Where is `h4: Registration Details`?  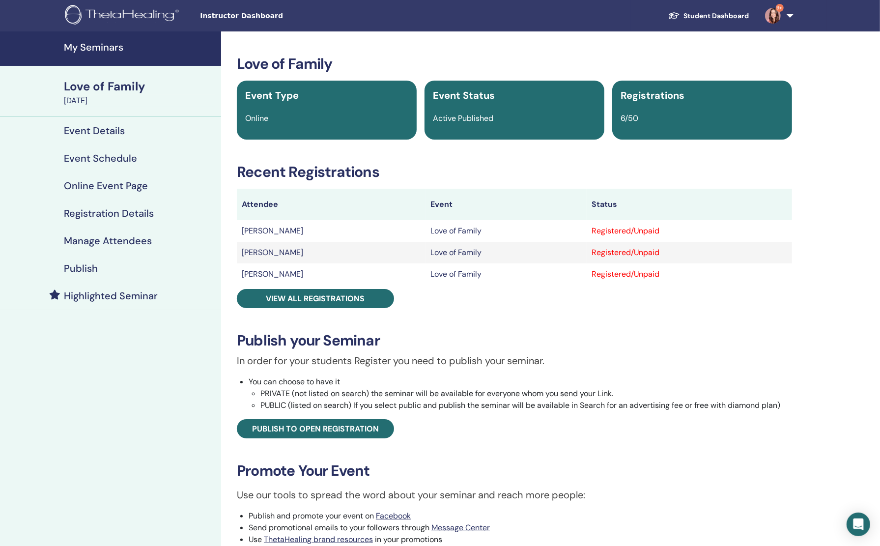 h4: Registration Details is located at coordinates (109, 213).